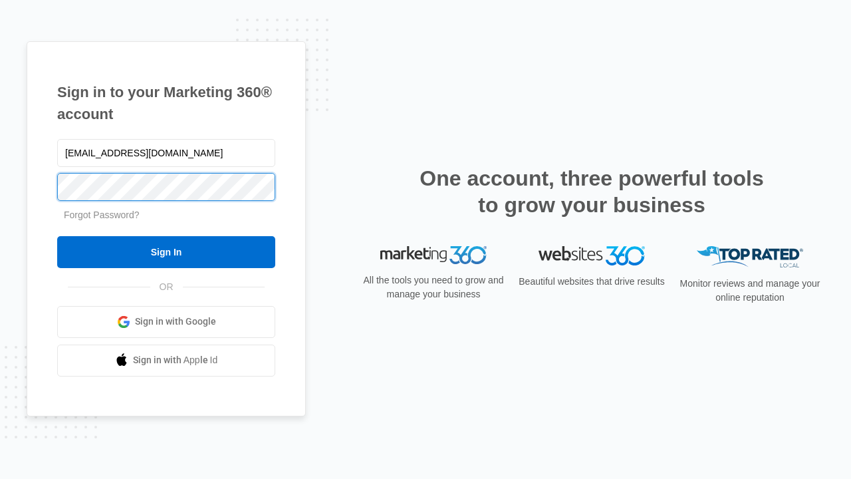  Describe the element at coordinates (175, 360) in the screenshot. I see `span: Sign in with Apple Id` at that location.